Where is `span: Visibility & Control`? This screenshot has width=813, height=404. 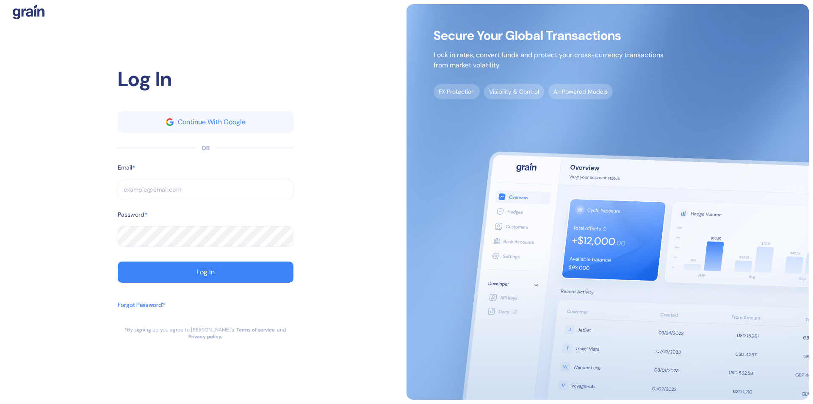 span: Visibility & Control is located at coordinates (514, 91).